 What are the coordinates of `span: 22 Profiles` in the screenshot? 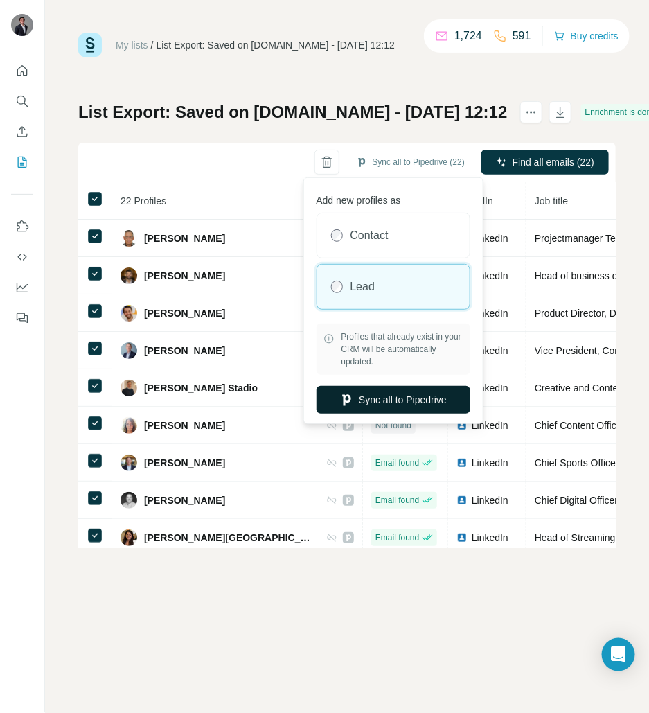 It's located at (143, 201).